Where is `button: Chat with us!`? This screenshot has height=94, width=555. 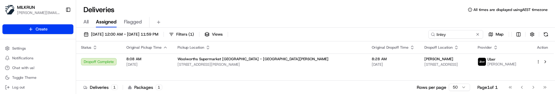
button: Chat with us! is located at coordinates (38, 68).